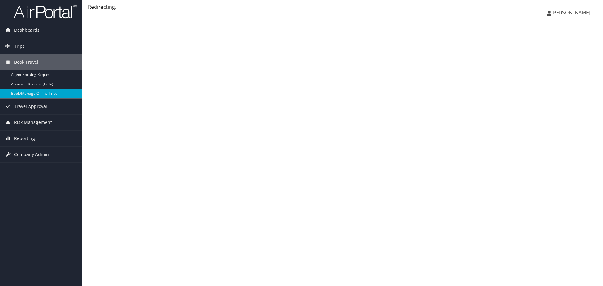  I want to click on span: Book Travel, so click(26, 62).